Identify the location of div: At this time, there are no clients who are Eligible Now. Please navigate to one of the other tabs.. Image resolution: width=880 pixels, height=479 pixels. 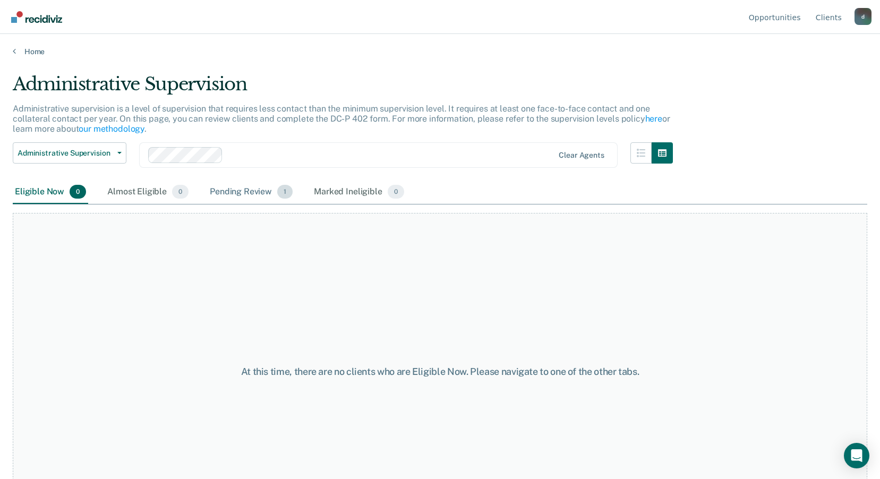
(440, 372).